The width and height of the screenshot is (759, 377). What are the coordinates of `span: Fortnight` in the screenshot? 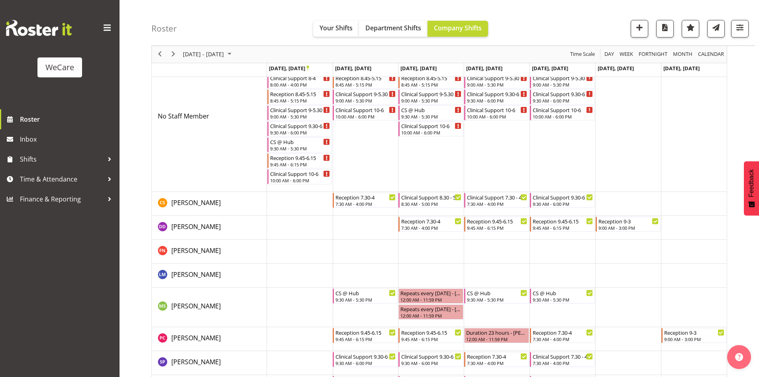 It's located at (653, 54).